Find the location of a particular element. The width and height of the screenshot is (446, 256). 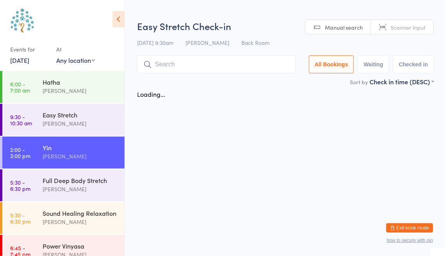

div: Any location is located at coordinates (75, 60).